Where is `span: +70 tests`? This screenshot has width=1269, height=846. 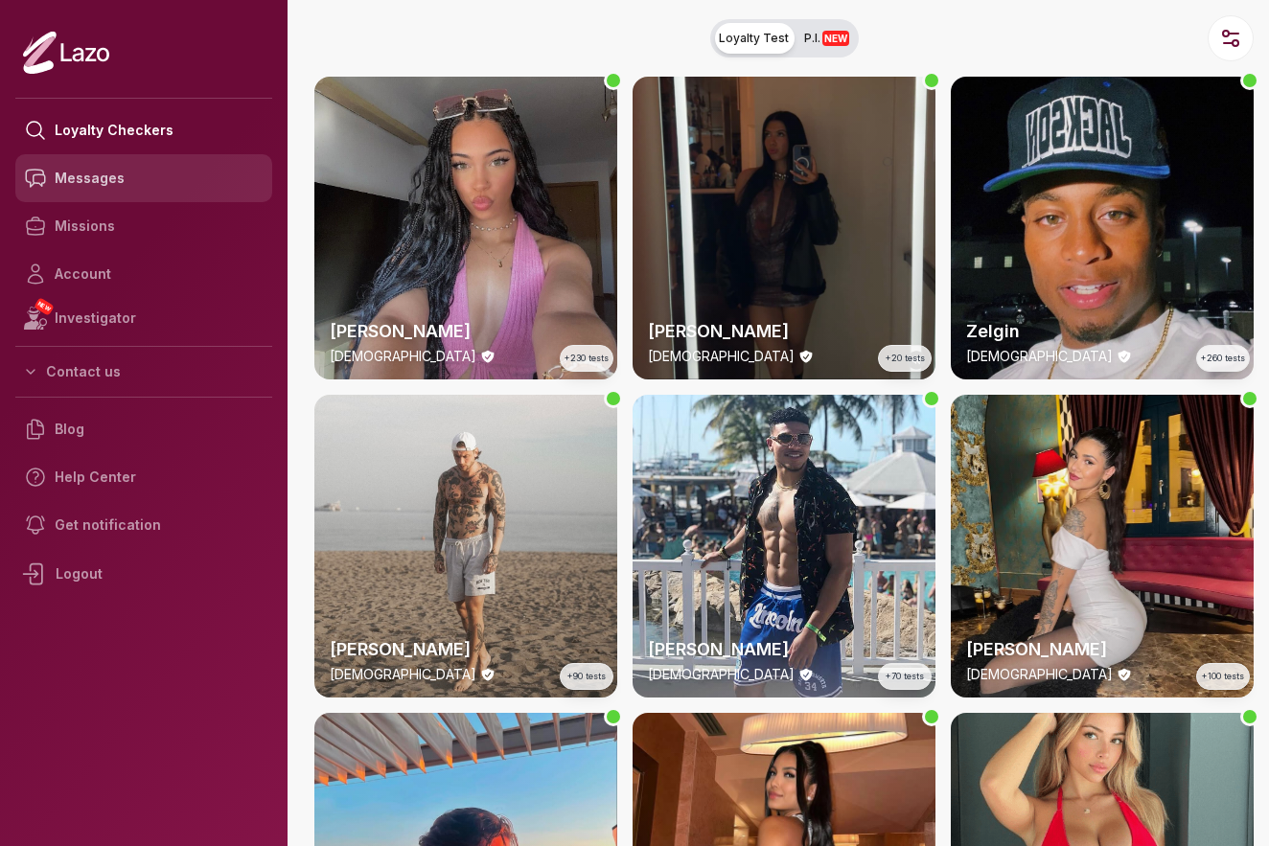
span: +70 tests is located at coordinates (904, 676).